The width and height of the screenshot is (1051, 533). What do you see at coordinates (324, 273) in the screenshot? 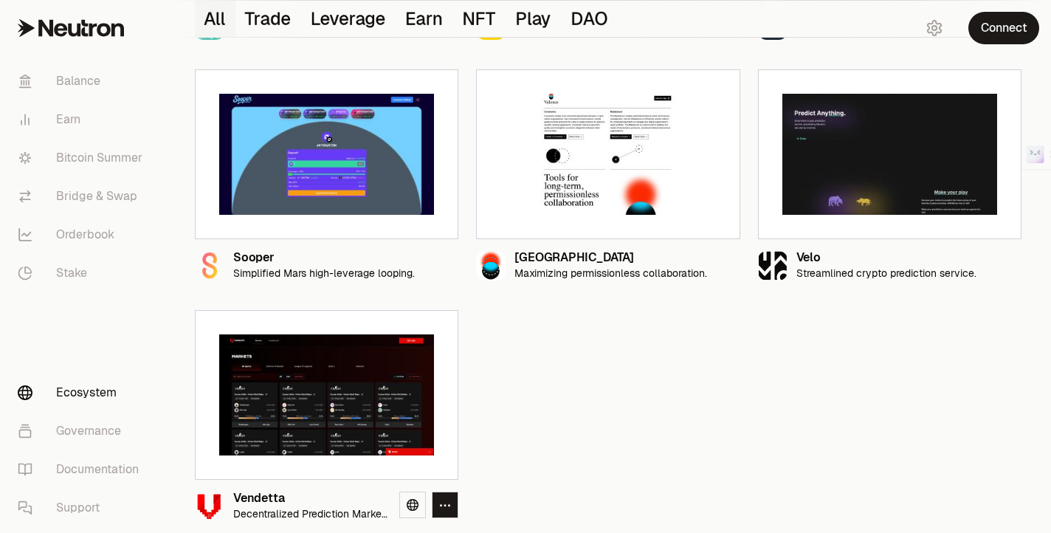
I see `p: Simplified Mars high-leverage looping.` at bounding box center [324, 273].